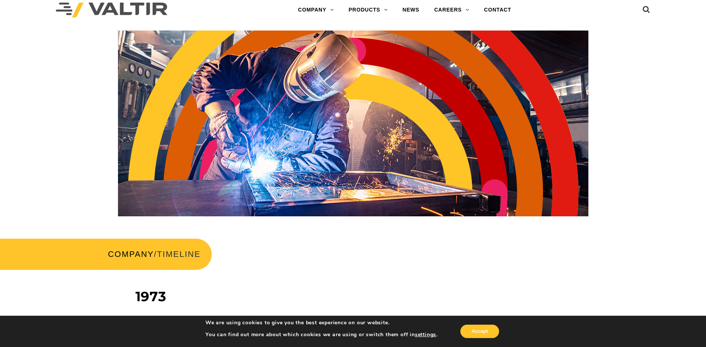 This screenshot has width=706, height=347. What do you see at coordinates (179, 254) in the screenshot?
I see `span: TIMELINE` at bounding box center [179, 254].